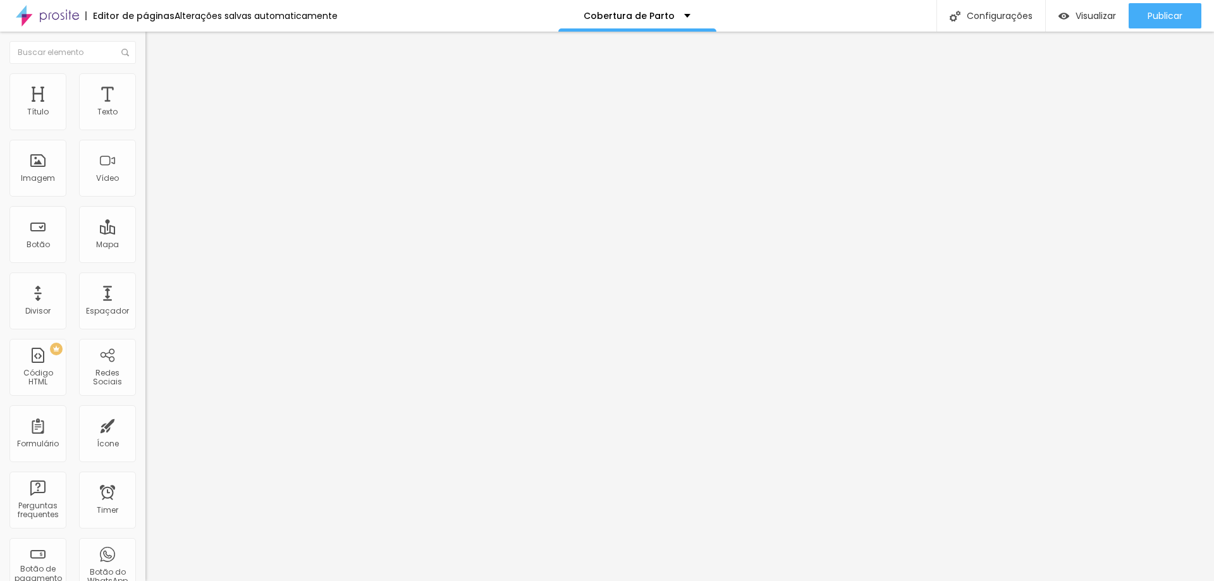 This screenshot has height=581, width=1214. What do you see at coordinates (37, 510) in the screenshot?
I see `div: Perguntas frequentes` at bounding box center [37, 510].